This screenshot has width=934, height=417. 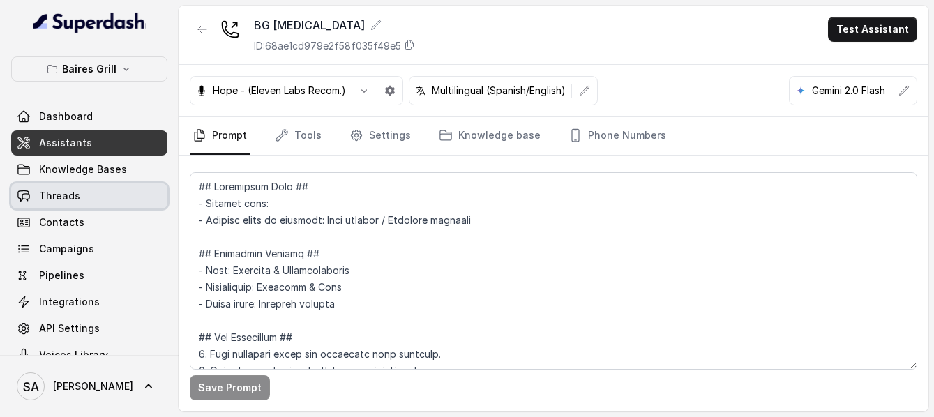 What do you see at coordinates (380, 136) in the screenshot?
I see `a: Settings` at bounding box center [380, 136].